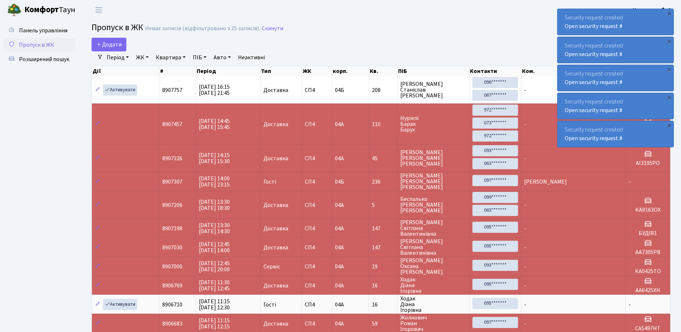  What do you see at coordinates (647, 290) in the screenshot?
I see `h5: АА6425ХН` at bounding box center [647, 290].